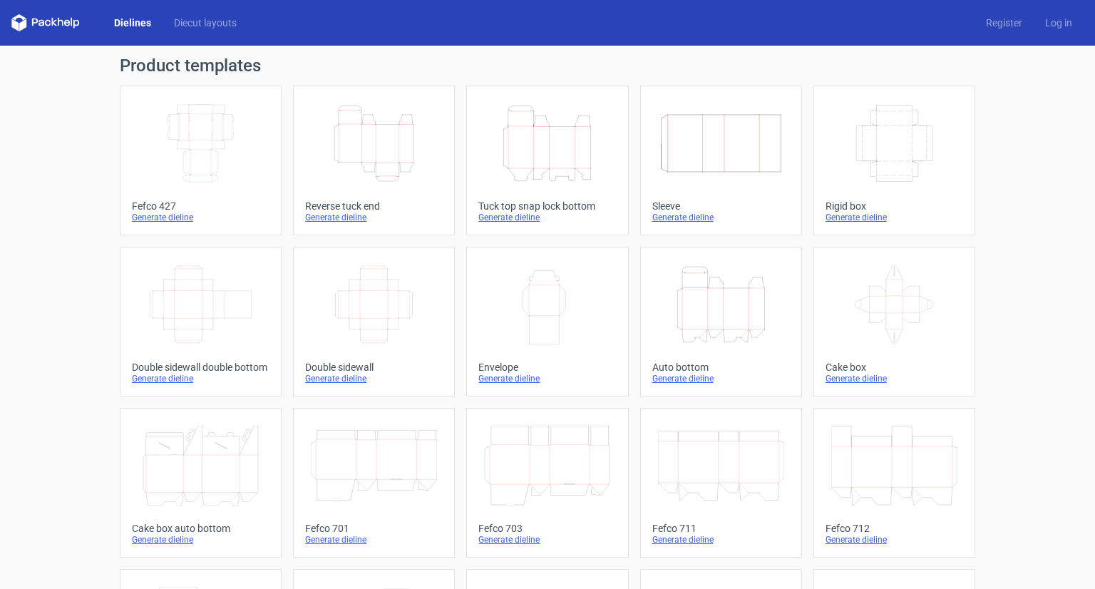  Describe the element at coordinates (894, 528) in the screenshot. I see `div: Fefco 712` at that location.